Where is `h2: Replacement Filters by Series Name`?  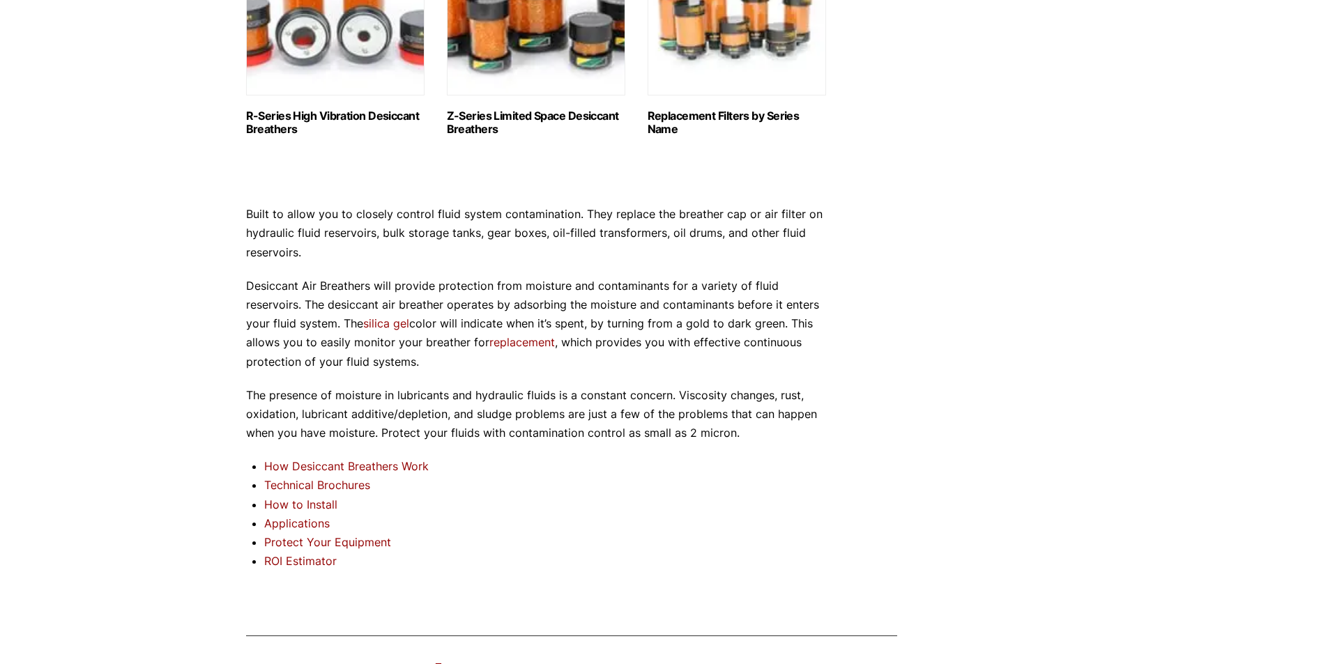
h2: Replacement Filters by Series Name is located at coordinates (737, 123).